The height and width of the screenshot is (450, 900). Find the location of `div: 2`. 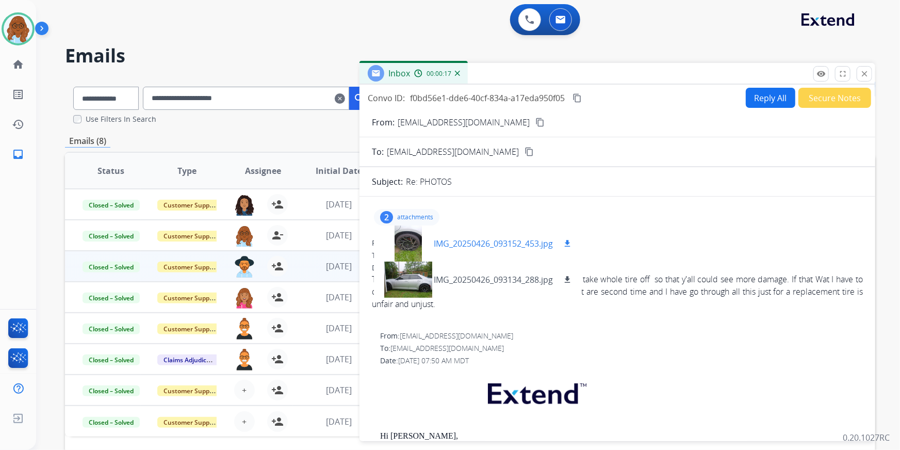

div: 2 is located at coordinates (386, 217).